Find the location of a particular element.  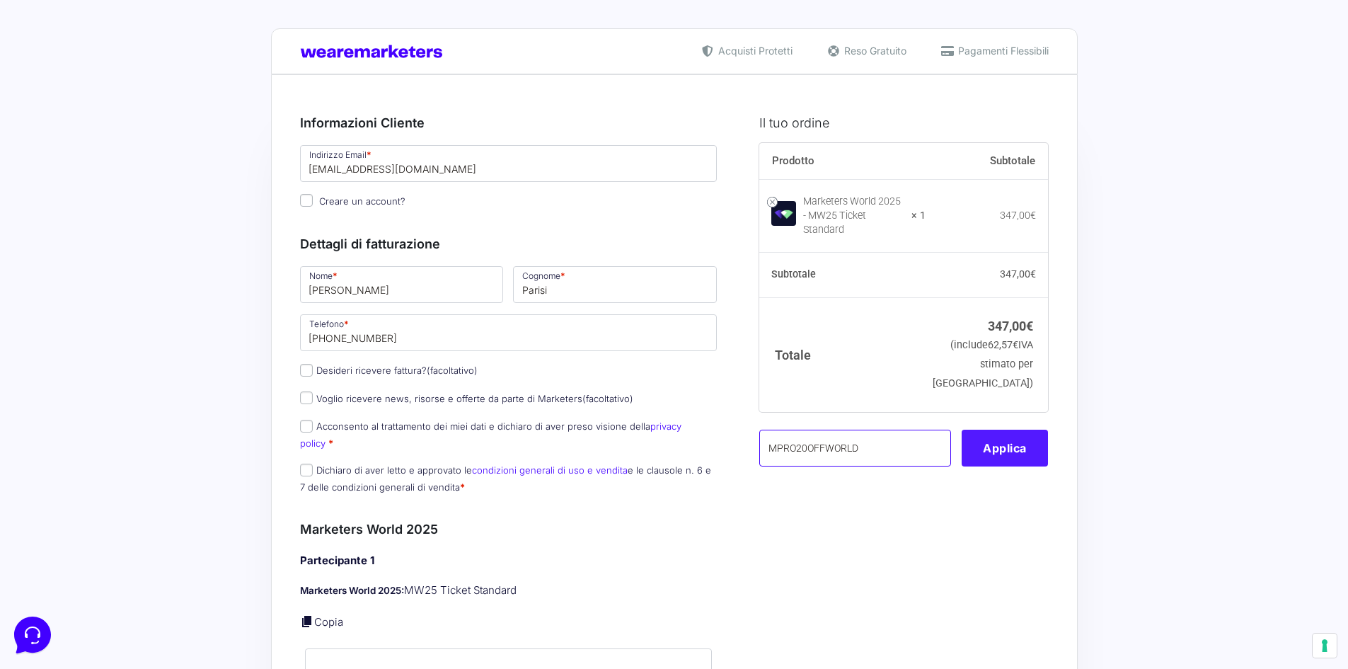

input: Creare un account? is located at coordinates (306, 200).